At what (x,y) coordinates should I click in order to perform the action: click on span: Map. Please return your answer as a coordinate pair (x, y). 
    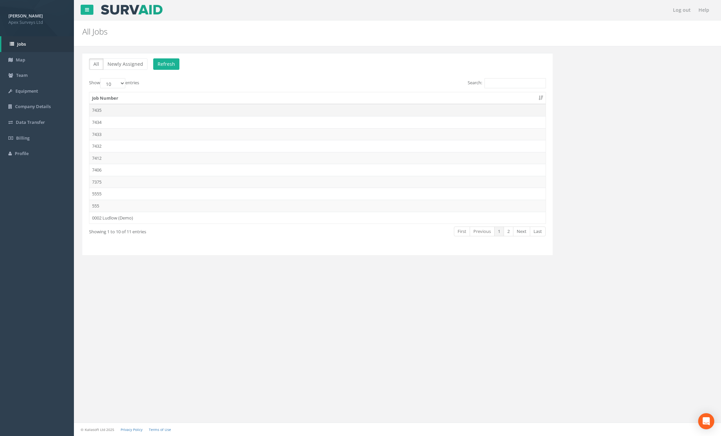
    Looking at the image, I should click on (20, 60).